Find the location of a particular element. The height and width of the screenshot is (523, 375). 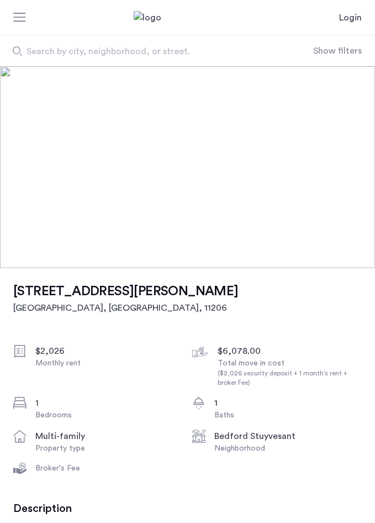

div: ($2,026 security deposit + 1 month's rent + broker Fee) is located at coordinates (292, 378).